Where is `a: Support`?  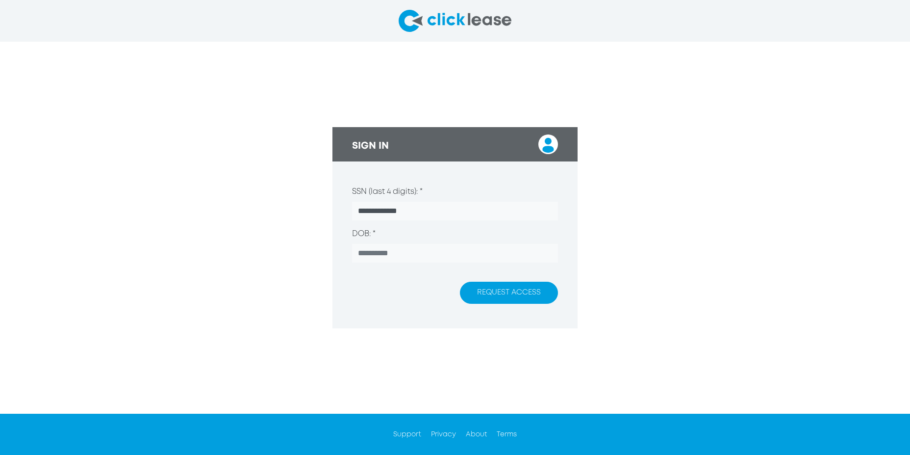 a: Support is located at coordinates (407, 434).